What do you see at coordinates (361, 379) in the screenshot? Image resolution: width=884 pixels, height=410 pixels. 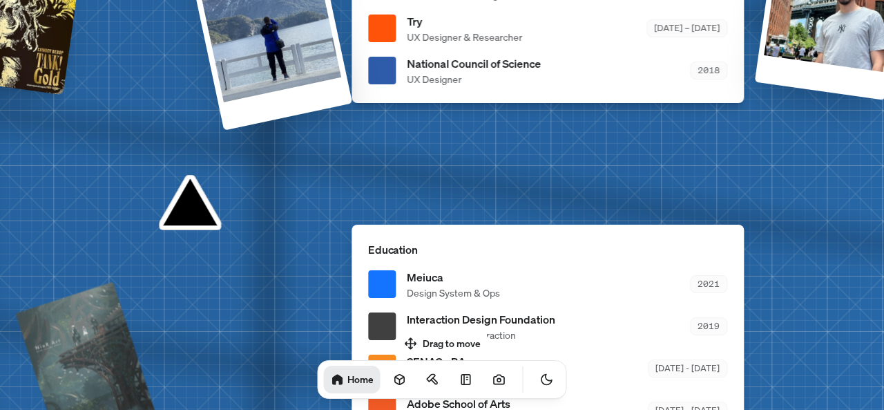 I see `h1: Home` at bounding box center [361, 379].